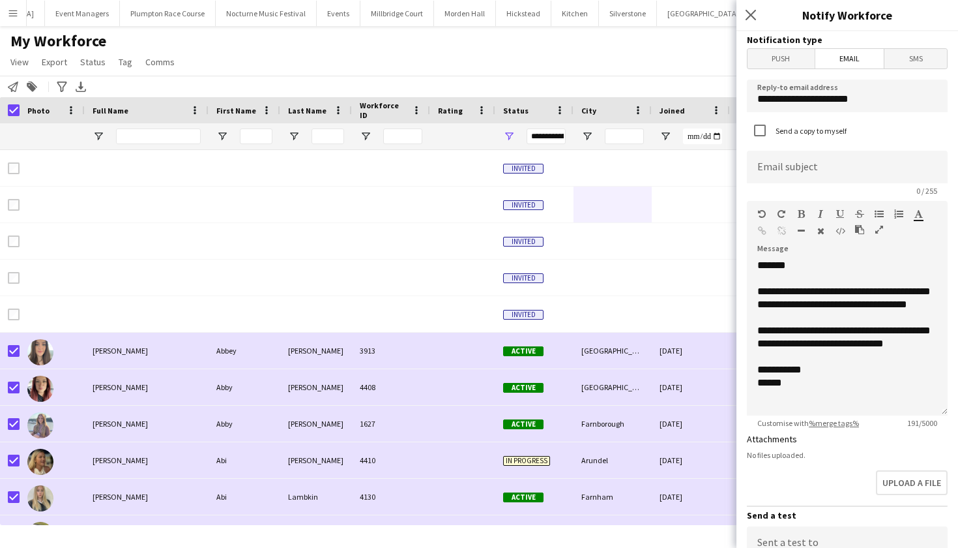 The width and height of the screenshot is (958, 548). Describe the element at coordinates (879, 214) in the screenshot. I see `button: Unordered List` at that location.